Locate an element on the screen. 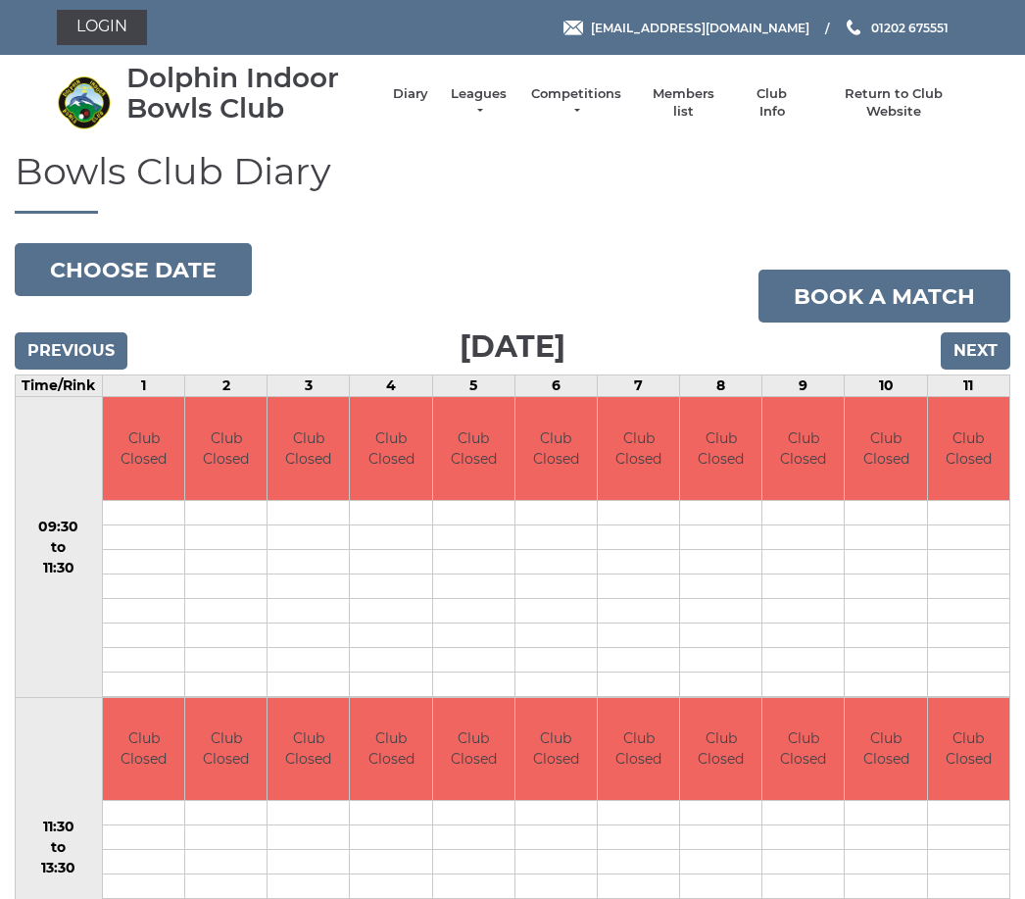 The width and height of the screenshot is (1025, 899). img: Email is located at coordinates (574, 27).